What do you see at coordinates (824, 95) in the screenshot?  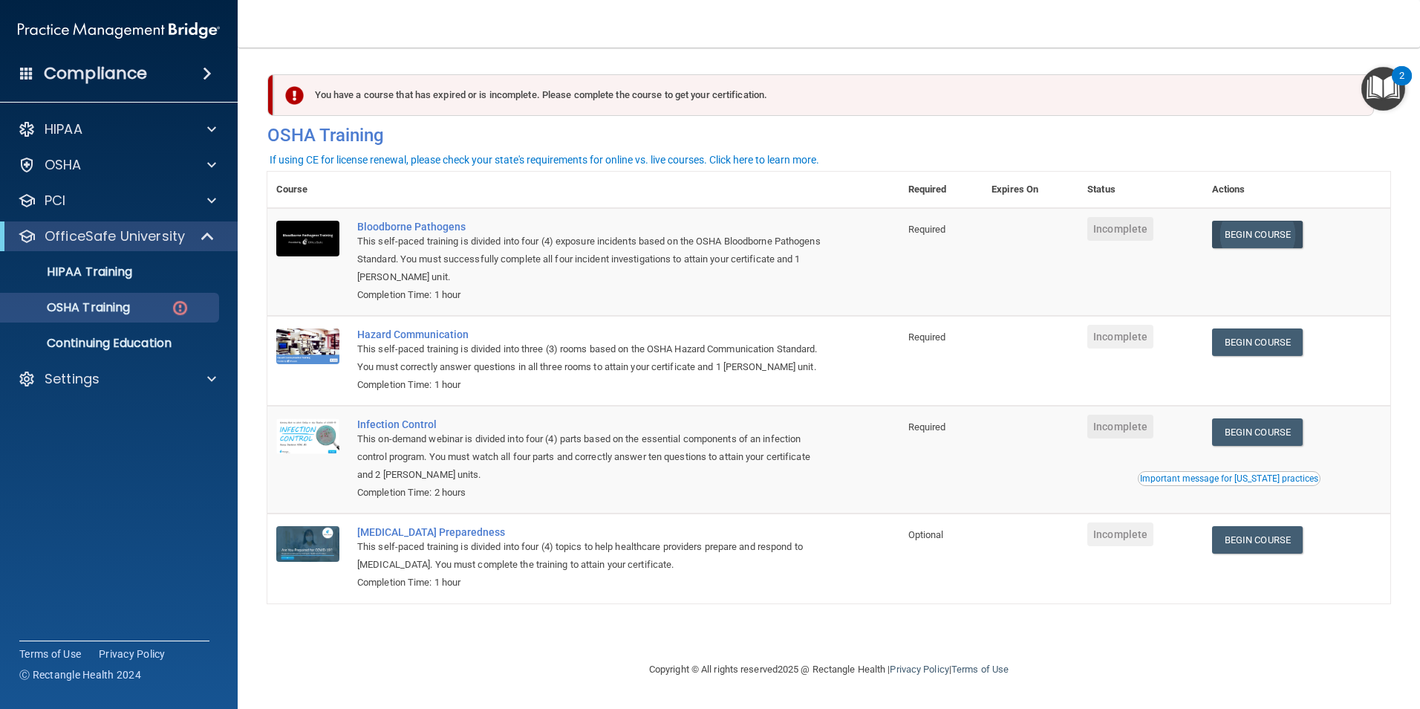 I see `div: You have a course that has expired or is incomplete. Please complete the course to get your certi...` at bounding box center [824, 95].